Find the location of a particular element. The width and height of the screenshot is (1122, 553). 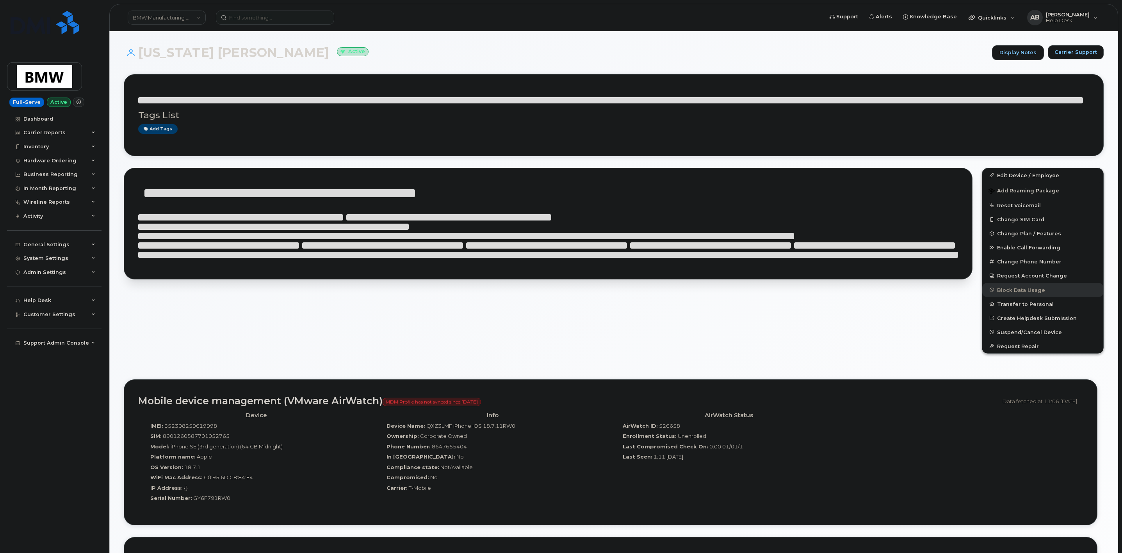

span: Carrier Support is located at coordinates (1076, 52).